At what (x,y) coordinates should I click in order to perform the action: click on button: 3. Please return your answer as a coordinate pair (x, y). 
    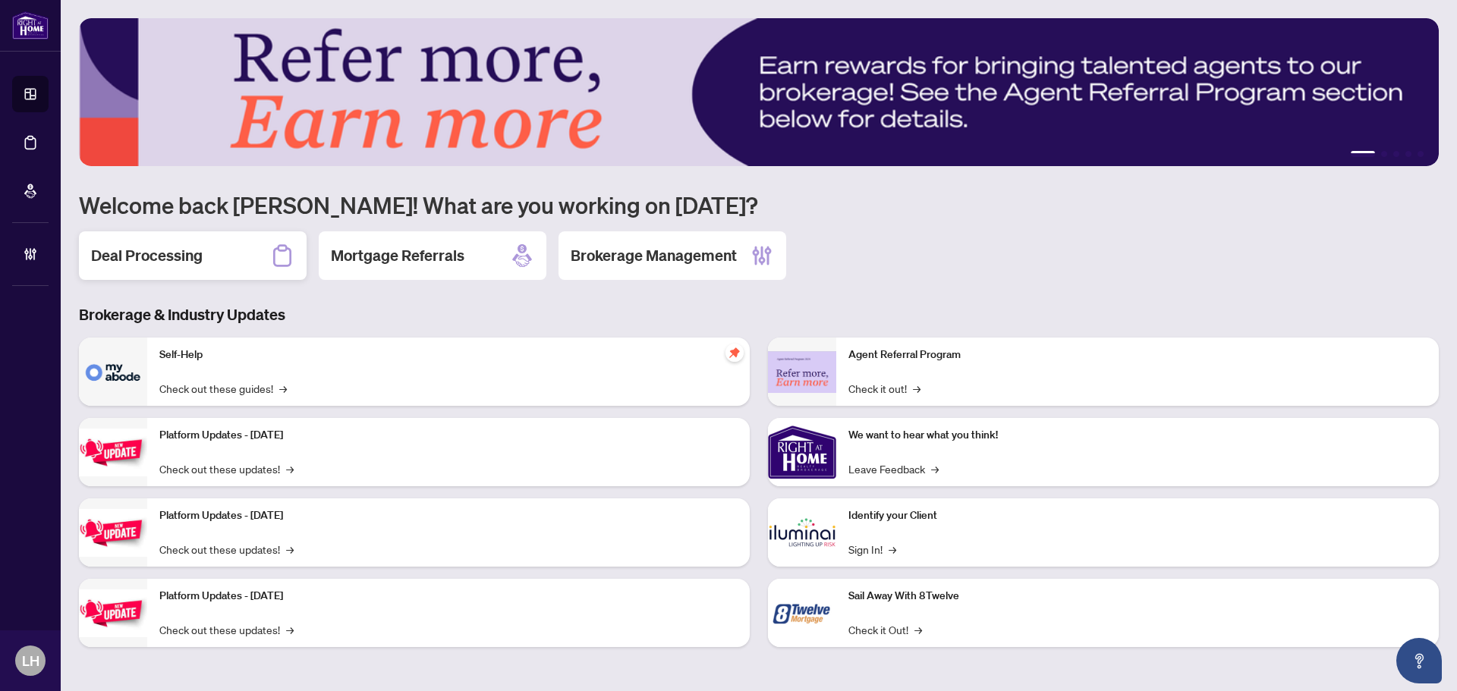
    Looking at the image, I should click on (1396, 154).